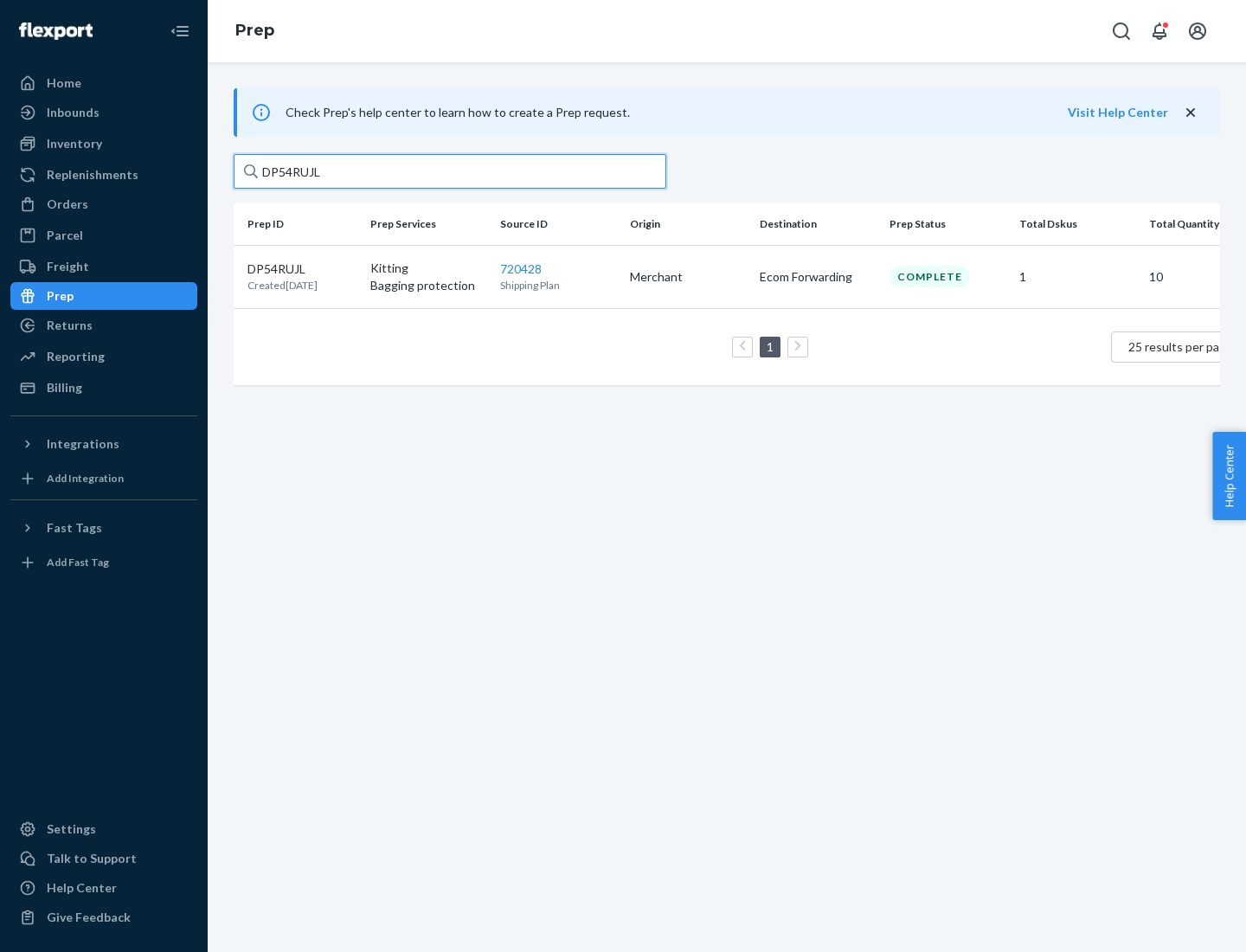  Describe the element at coordinates (93, 175) in the screenshot. I see `div: Replenishments` at that location.